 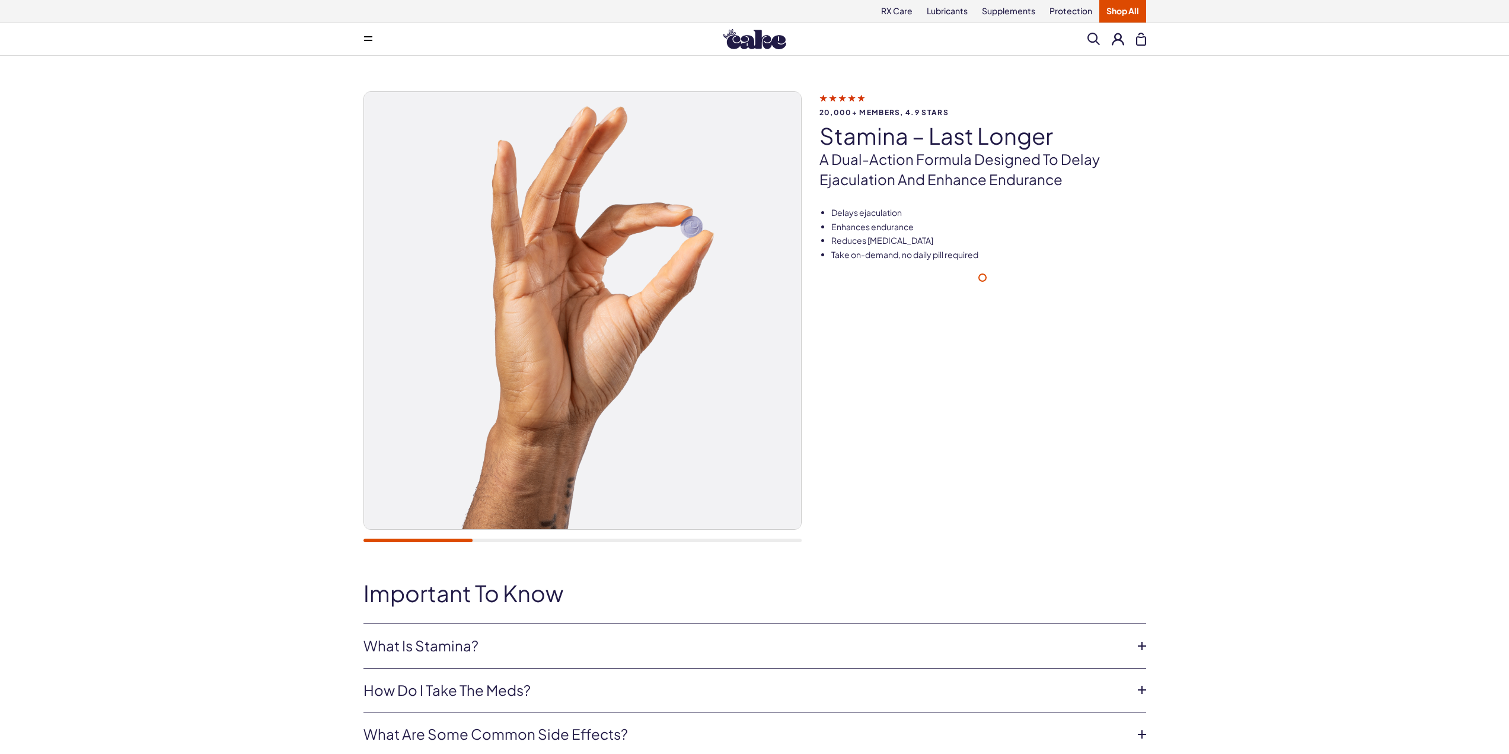 What do you see at coordinates (988, 255) in the screenshot?
I see `li: Take on-demand, no daily pill required` at bounding box center [988, 255].